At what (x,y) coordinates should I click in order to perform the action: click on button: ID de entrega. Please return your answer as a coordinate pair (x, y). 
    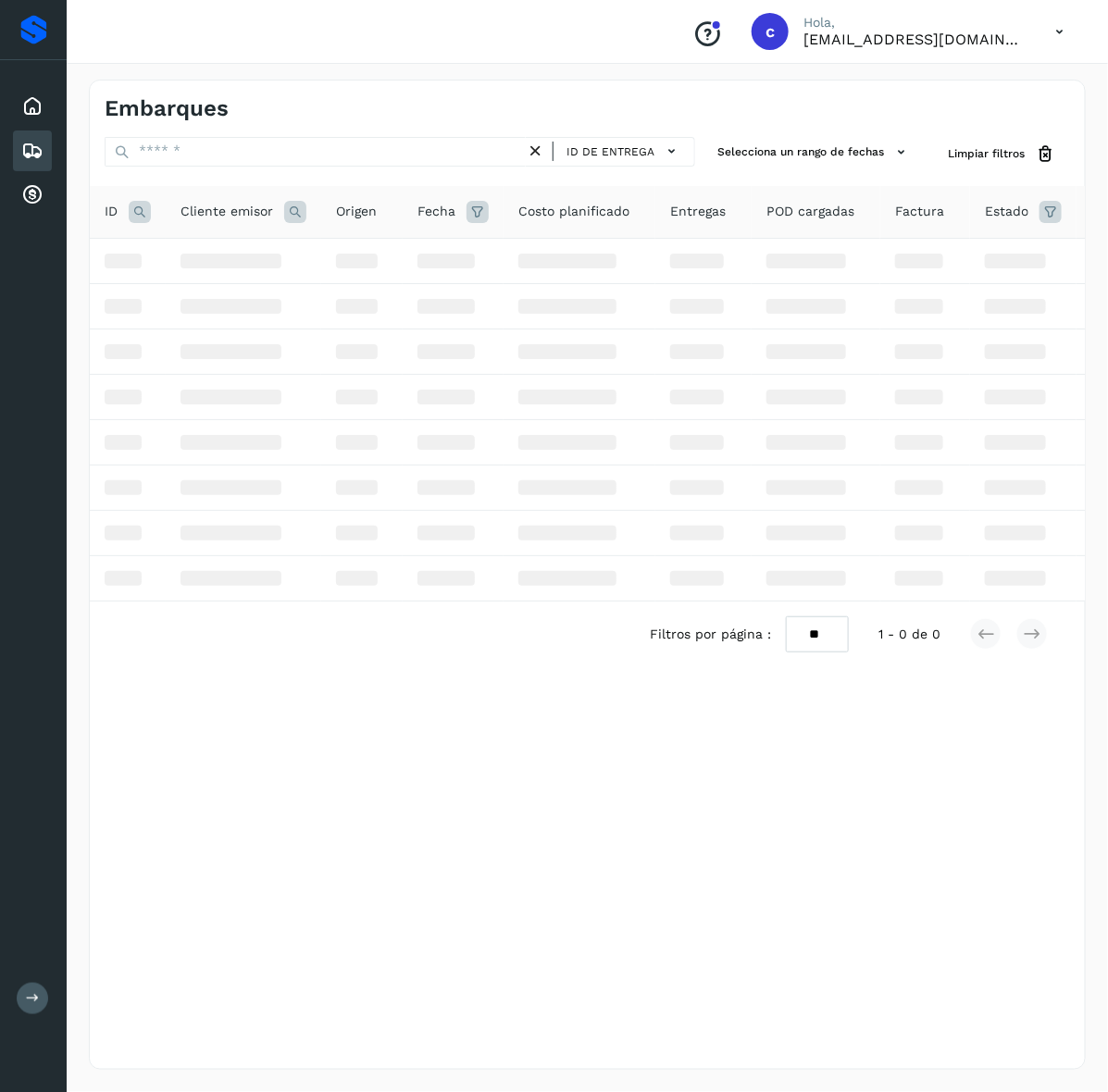
    Looking at the image, I should click on (624, 151).